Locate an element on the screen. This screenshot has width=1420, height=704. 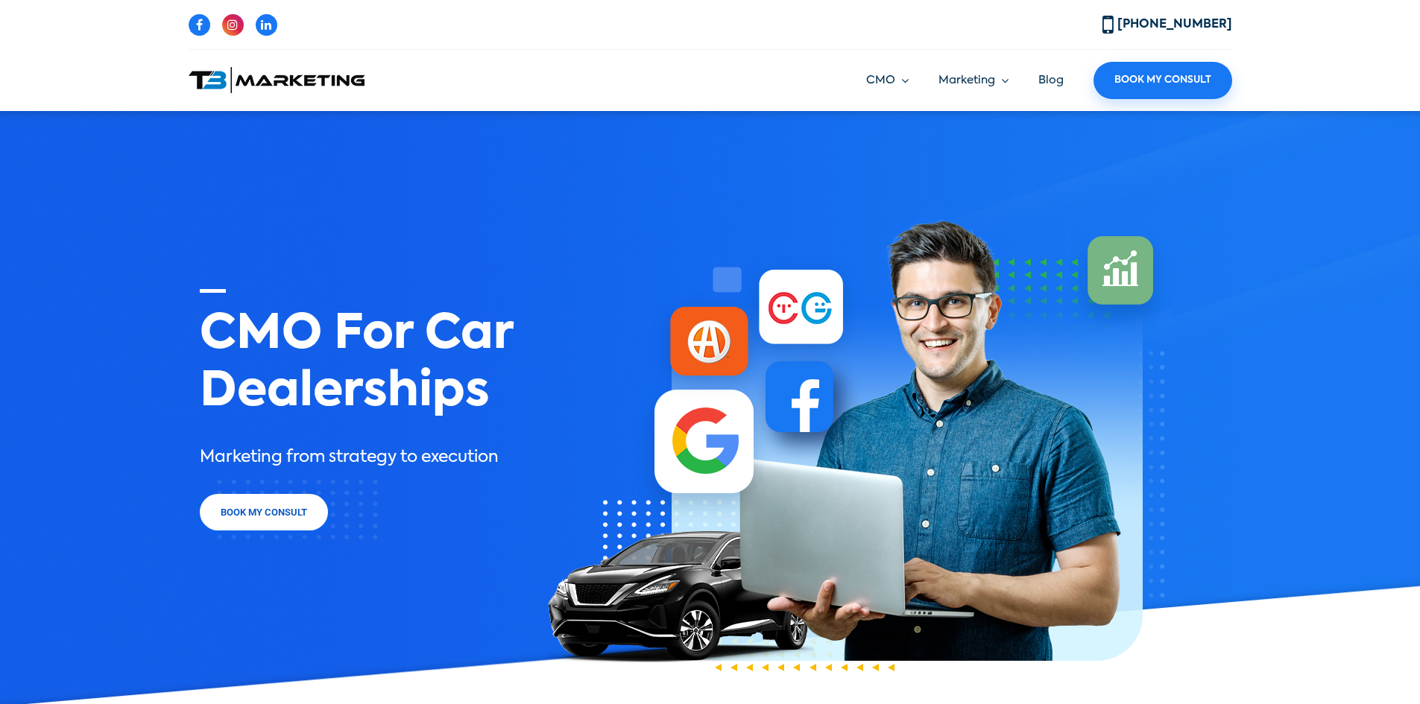
a: CMO is located at coordinates (887, 80).